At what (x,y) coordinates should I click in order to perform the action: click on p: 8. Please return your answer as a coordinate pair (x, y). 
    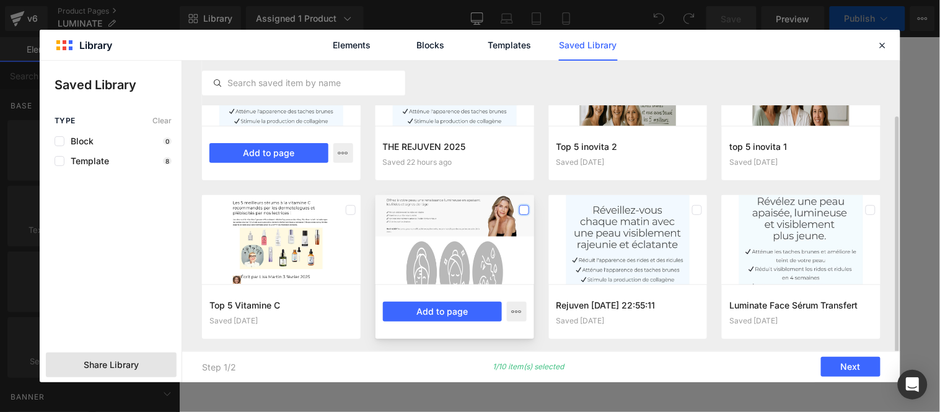
    Looking at the image, I should click on (167, 161).